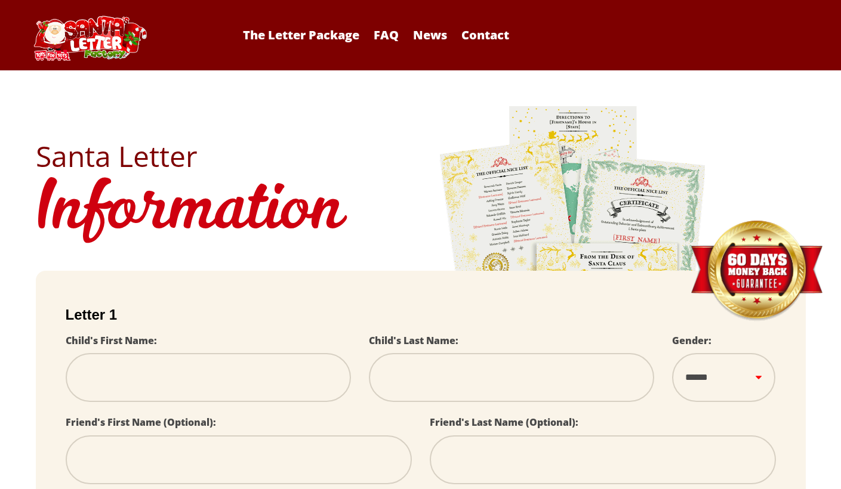 This screenshot has height=489, width=841. I want to click on label: Friend's Last Name (Optional):, so click(504, 422).